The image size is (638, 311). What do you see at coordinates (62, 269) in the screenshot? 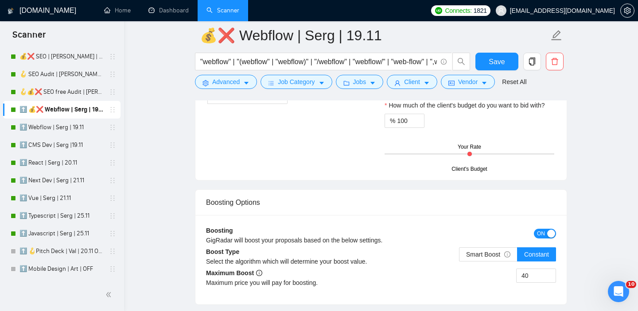
I see `a: ⬆️ Mobile Design | Art | OFF` at bounding box center [62, 269].